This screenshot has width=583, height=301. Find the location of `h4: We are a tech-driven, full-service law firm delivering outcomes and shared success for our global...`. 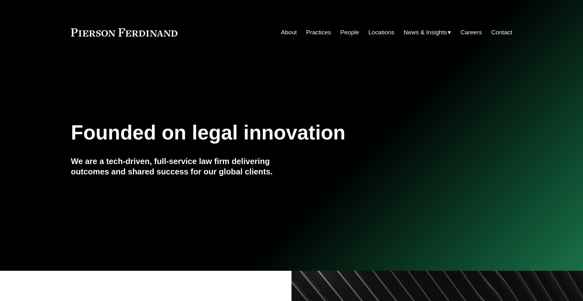

h4: We are a tech-driven, full-service law firm delivering outcomes and shared success for our global... is located at coordinates (181, 166).